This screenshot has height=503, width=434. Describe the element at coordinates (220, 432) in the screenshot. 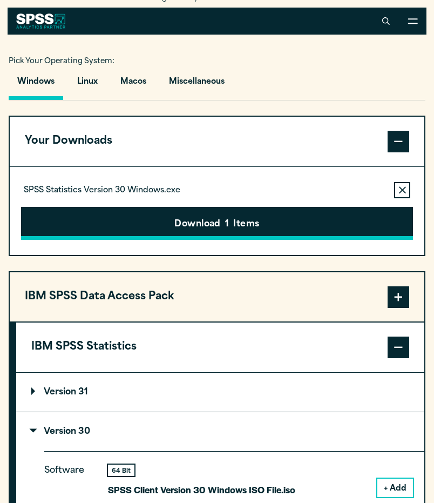

I see `summary: Version 30` at that location.